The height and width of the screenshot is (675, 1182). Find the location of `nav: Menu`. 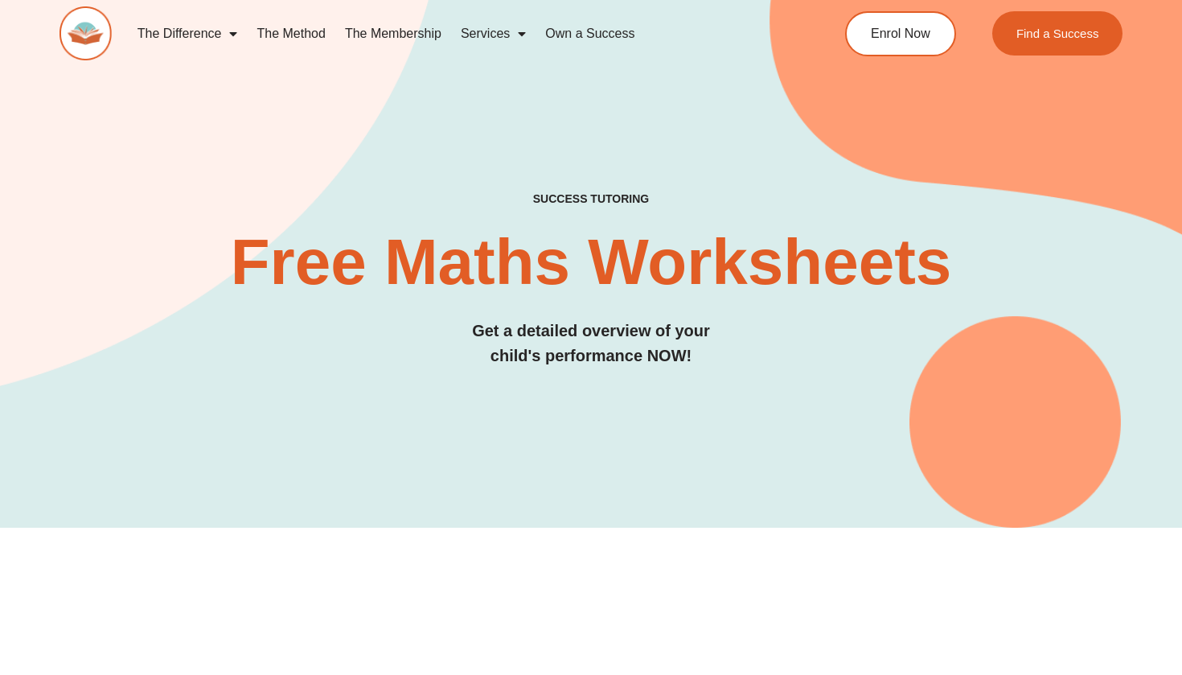

nav: Menu is located at coordinates (456, 34).